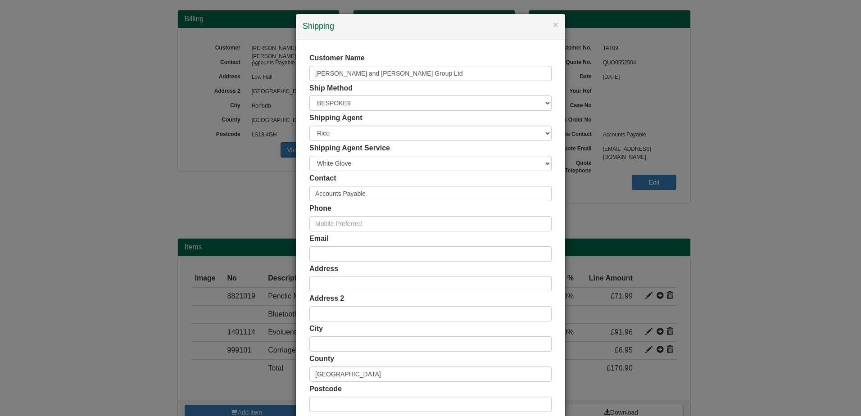  I want to click on input: Mobile Preferred, so click(431, 224).